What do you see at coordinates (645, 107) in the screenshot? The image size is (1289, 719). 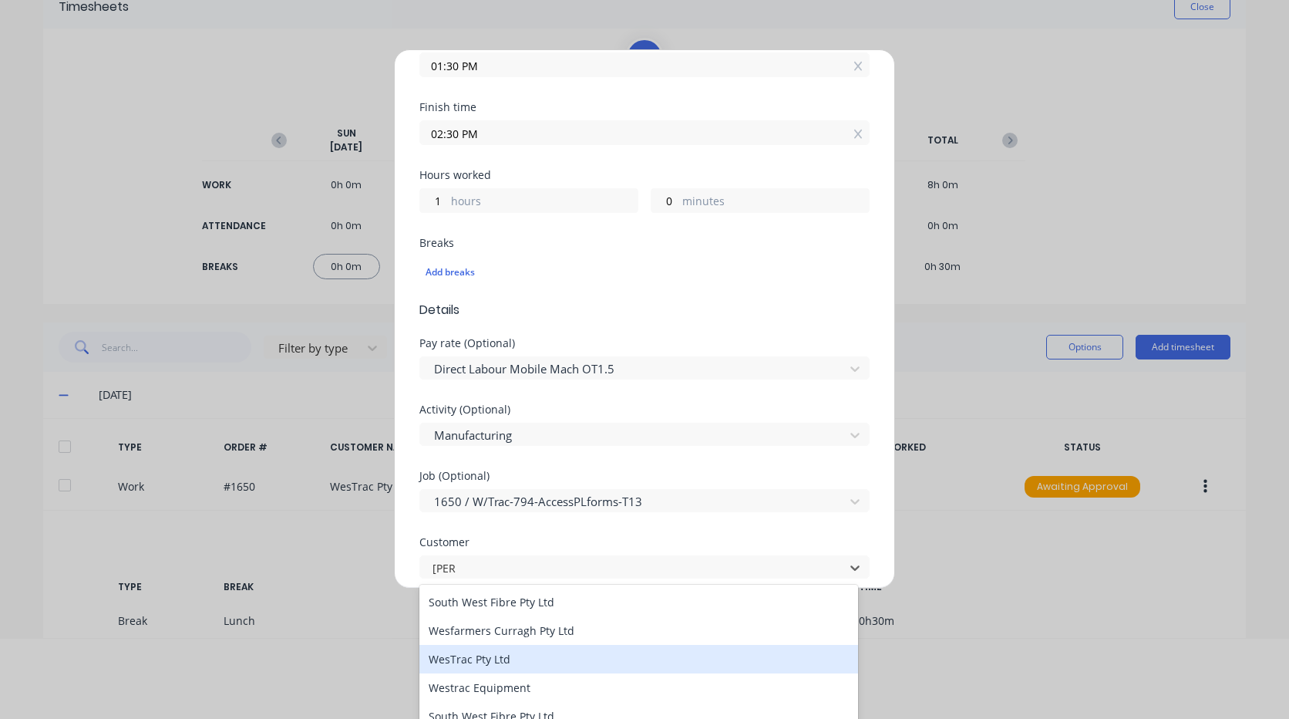 I see `div: Finish time` at bounding box center [645, 107].